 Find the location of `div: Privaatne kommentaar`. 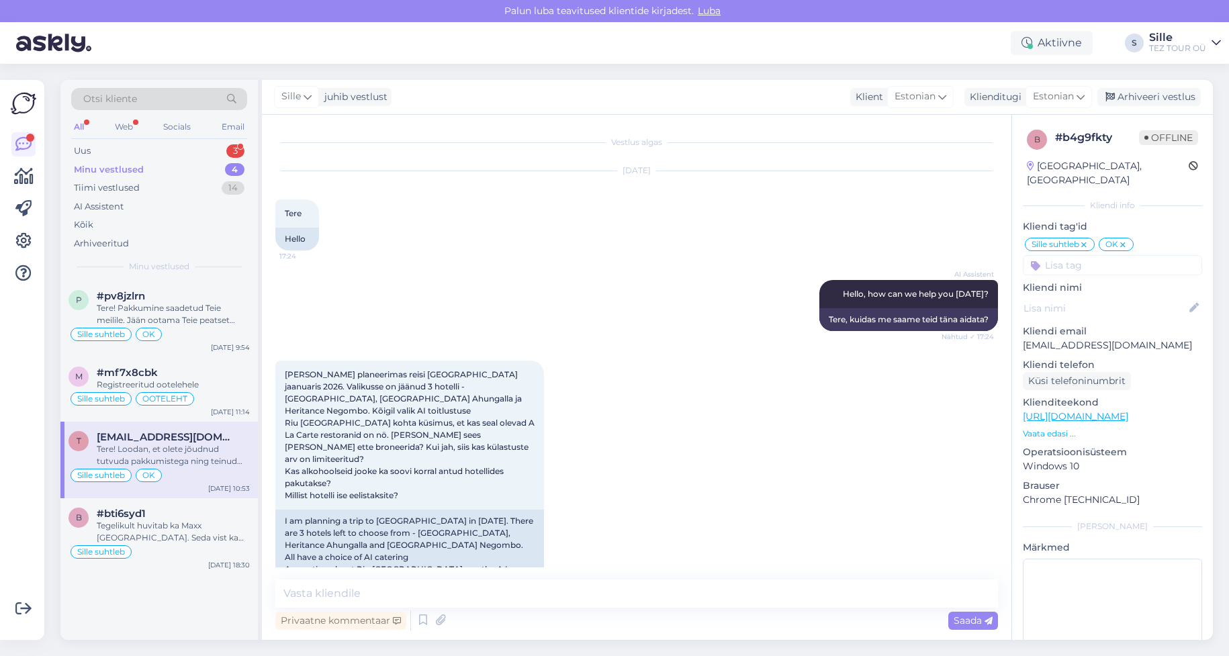

div: Privaatne kommentaar is located at coordinates (340, 620).